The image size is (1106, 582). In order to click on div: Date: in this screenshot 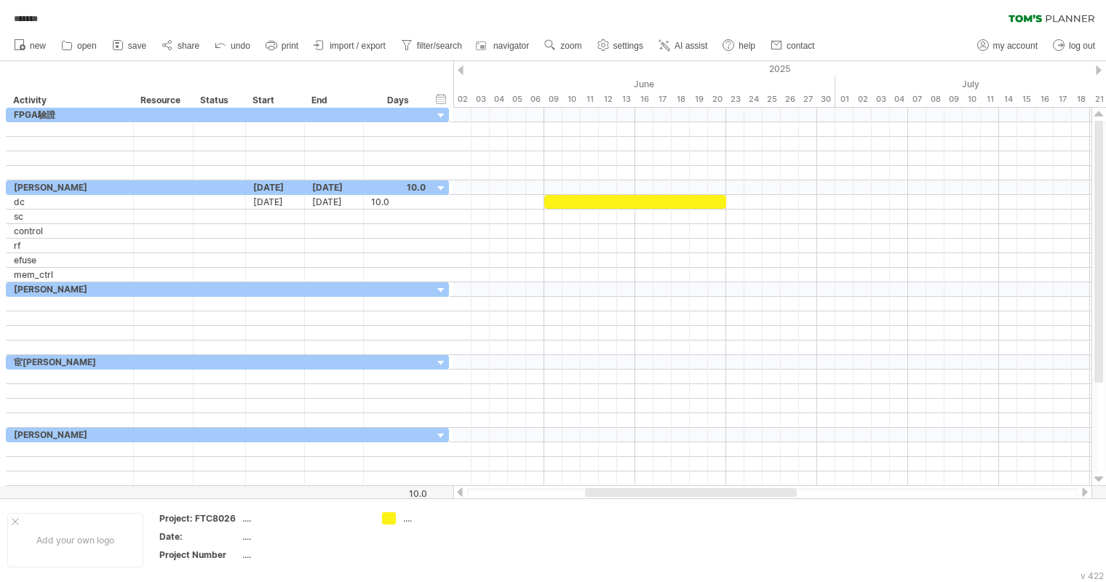, I will do `click(199, 536)`.